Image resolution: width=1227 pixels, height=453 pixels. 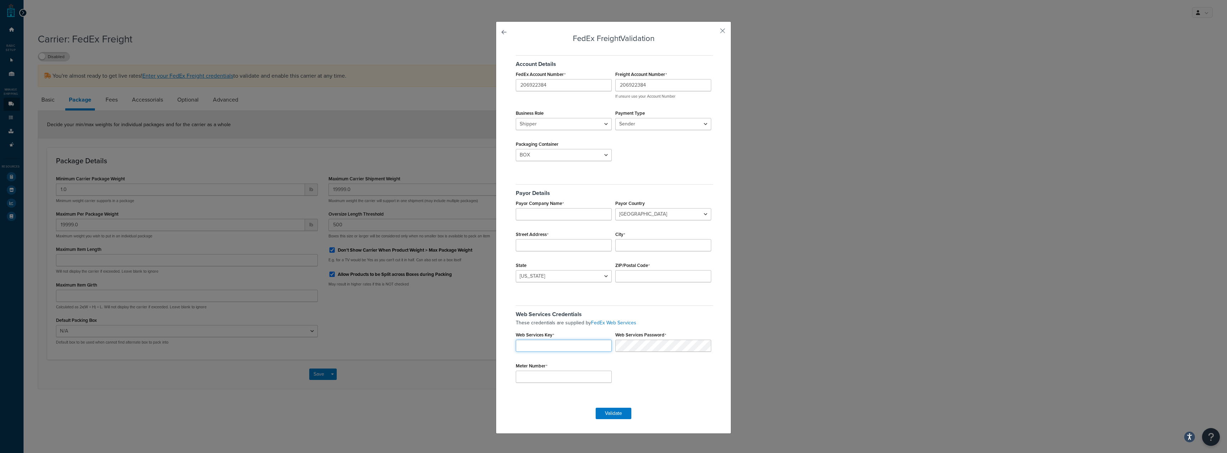 I want to click on p: These credentials are supplied by, so click(x=614, y=323).